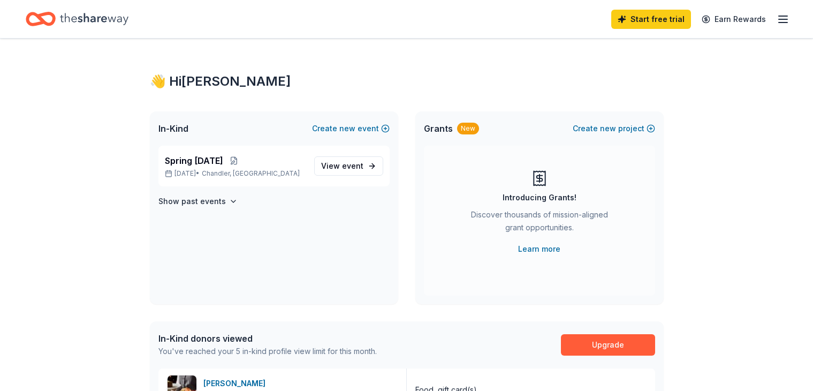  Describe the element at coordinates (468, 128) in the screenshot. I see `div: New` at that location.